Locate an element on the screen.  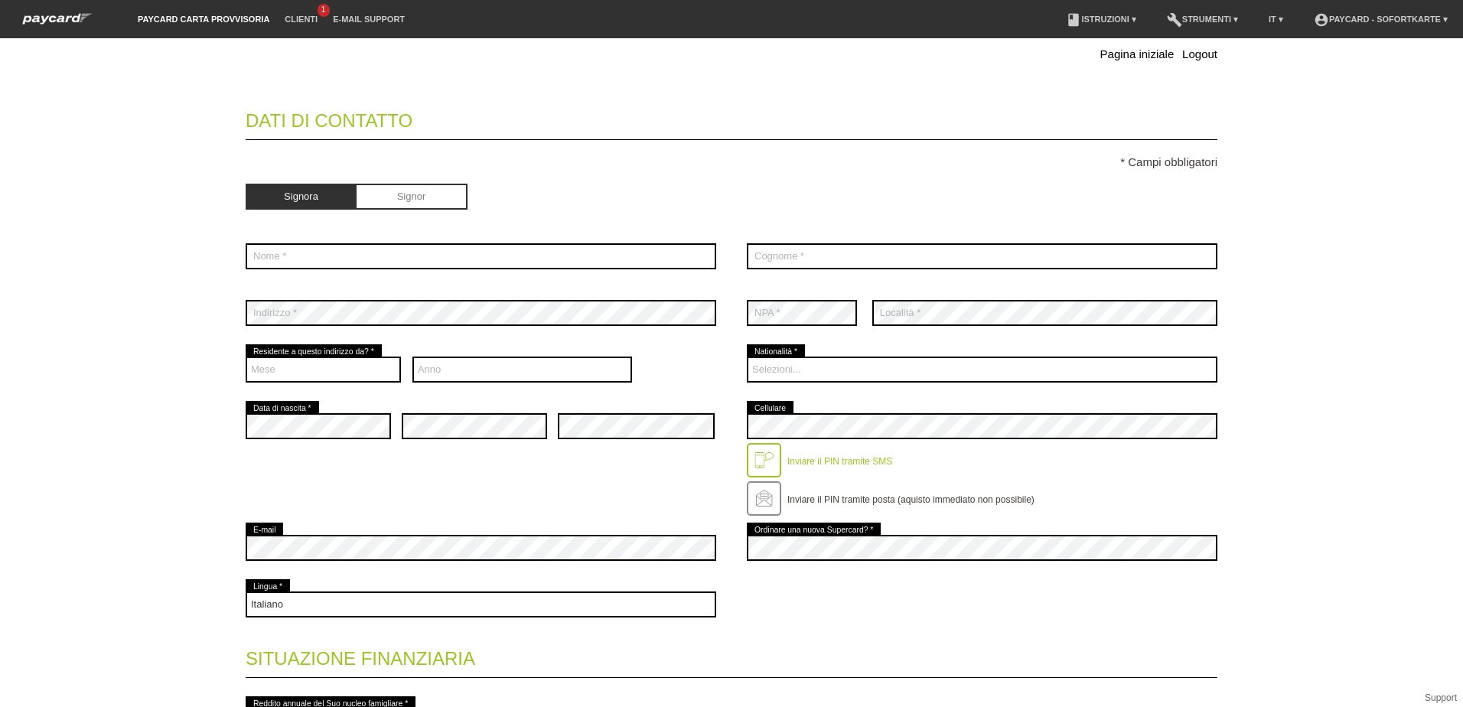
a: buildStrumenti ▾ is located at coordinates (1202, 19).